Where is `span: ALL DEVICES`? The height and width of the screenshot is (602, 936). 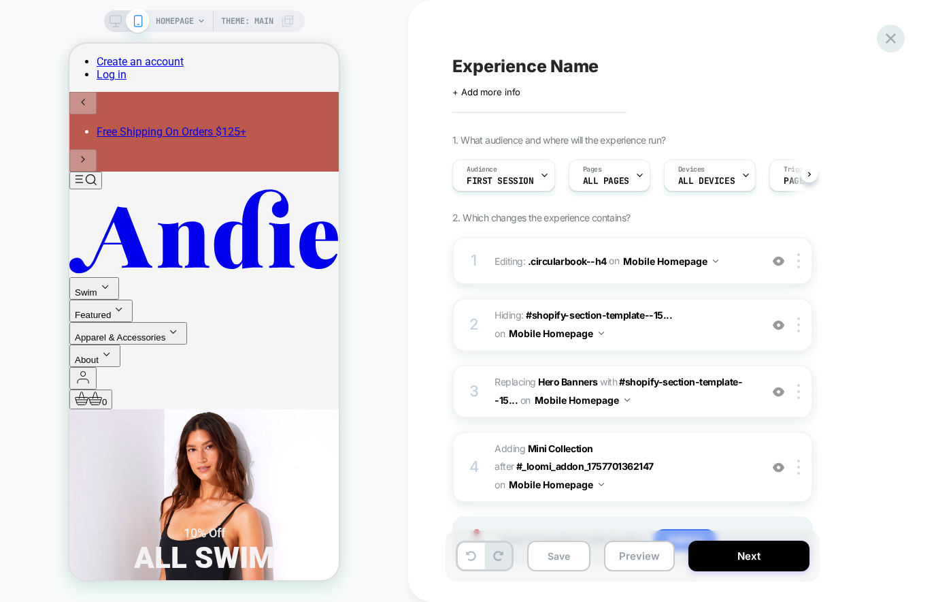
span: ALL DEVICES is located at coordinates (706, 181).